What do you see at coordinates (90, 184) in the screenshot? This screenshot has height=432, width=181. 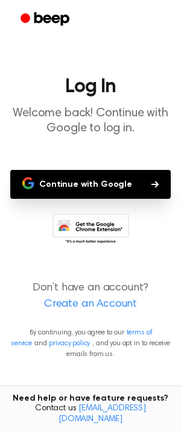 I see `button: Continue with Google` at bounding box center [90, 184].